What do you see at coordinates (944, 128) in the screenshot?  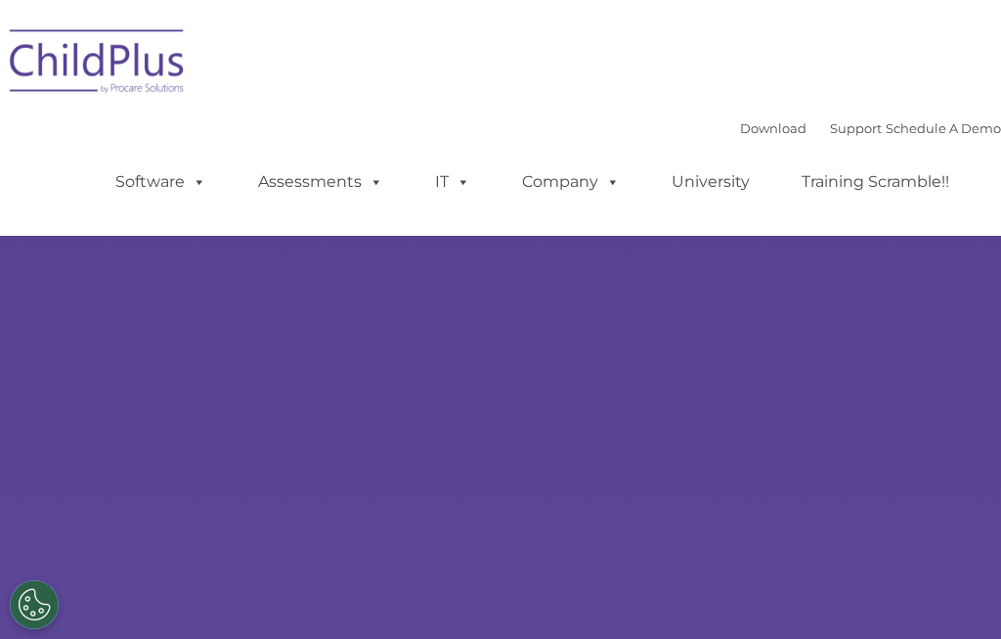 I see `a: Schedule A Demo` at bounding box center [944, 128].